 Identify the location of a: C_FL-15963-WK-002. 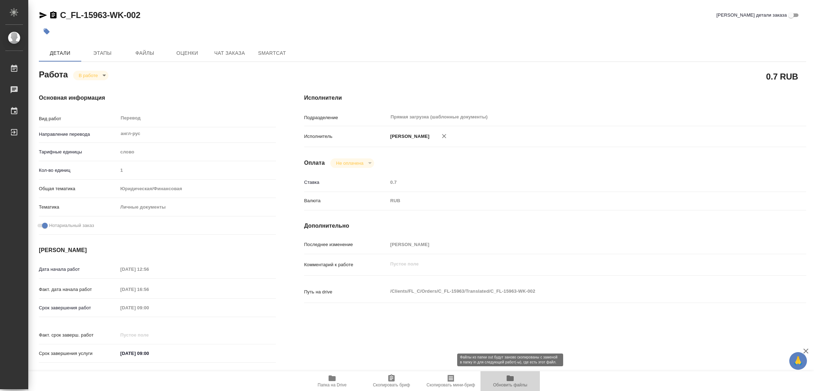
(100, 15).